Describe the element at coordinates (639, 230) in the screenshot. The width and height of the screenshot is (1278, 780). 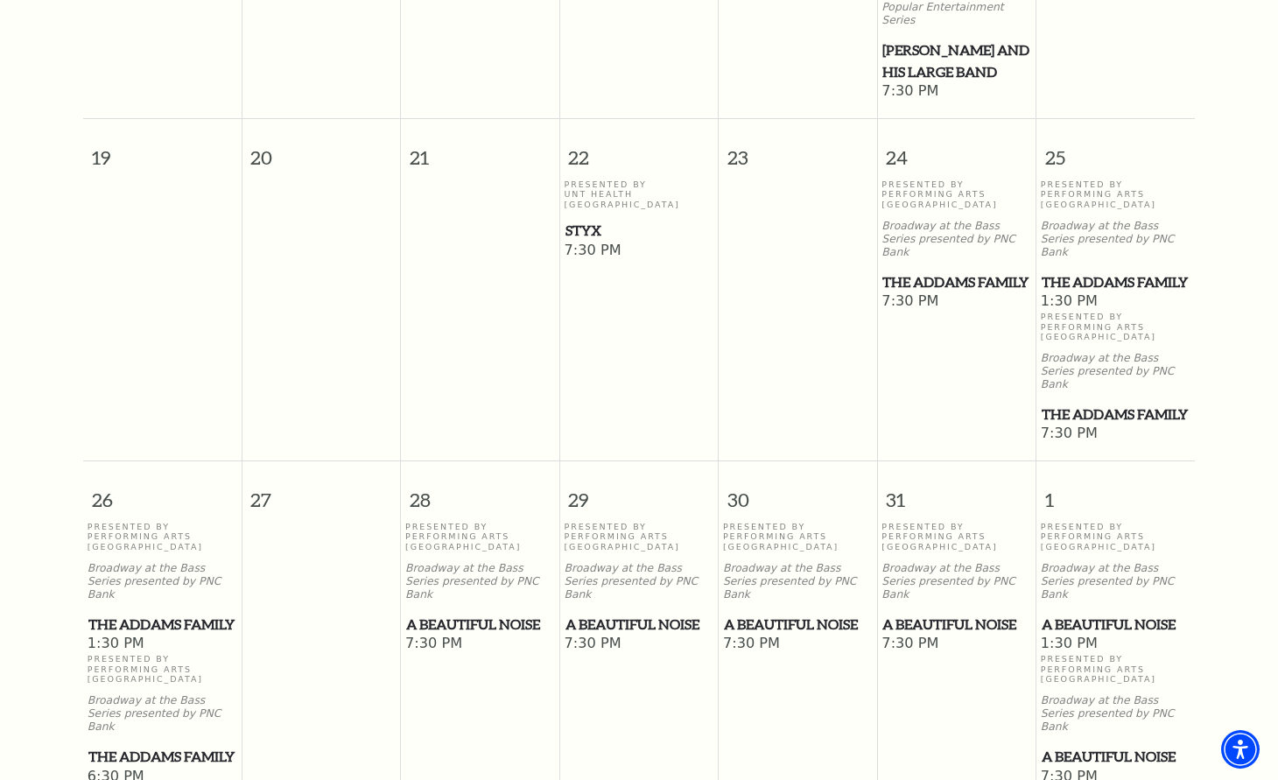
I see `span: Styx` at that location.